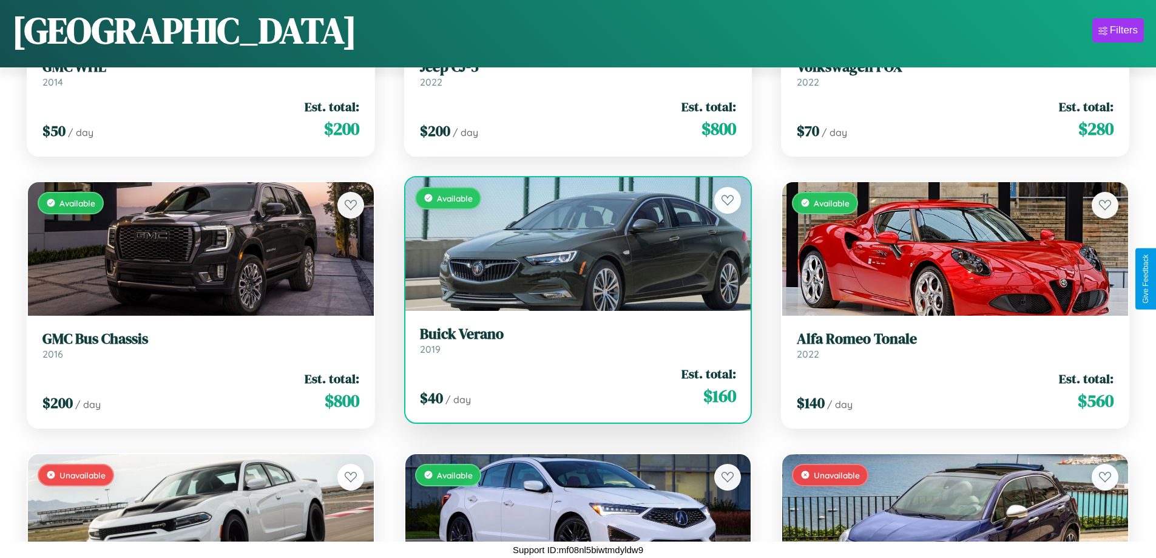 This screenshot has width=1156, height=558. What do you see at coordinates (578, 73) in the screenshot?
I see `a: Jeep CJ-52022` at bounding box center [578, 73].